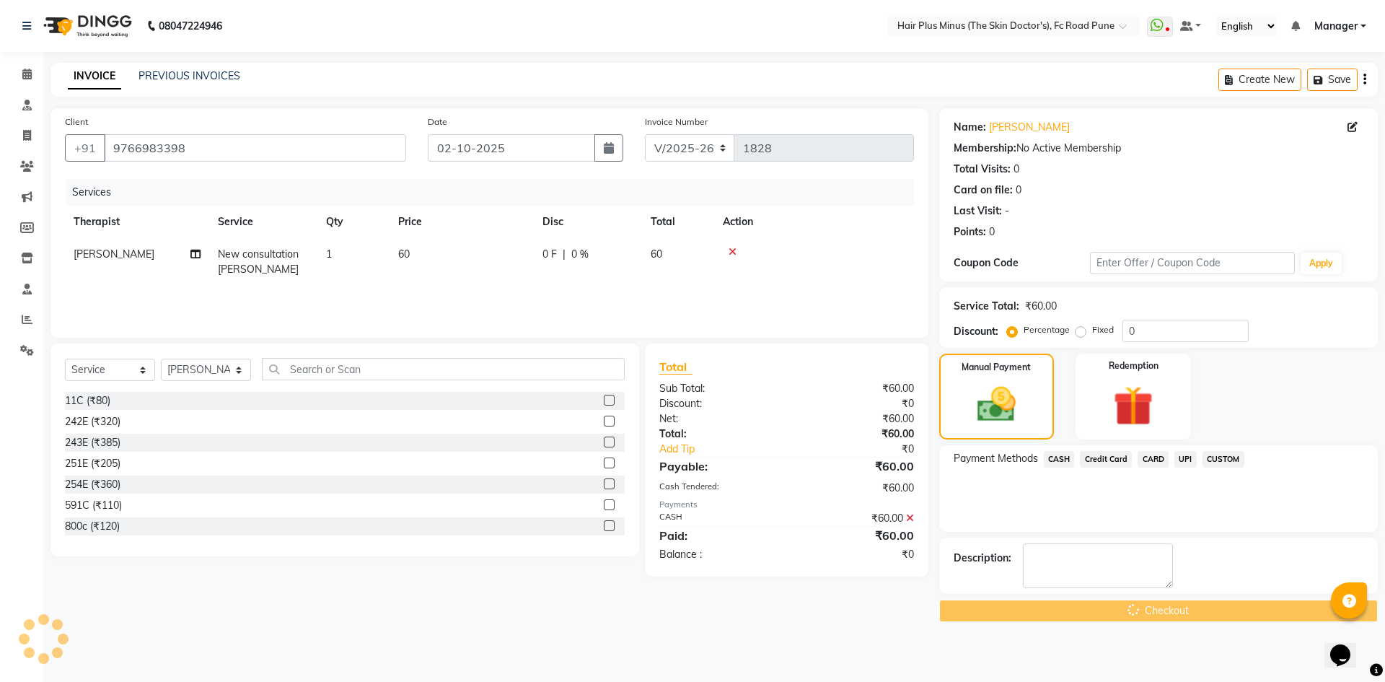 This screenshot has height=682, width=1385. Describe the element at coordinates (189, 76) in the screenshot. I see `a: PREVIOUS INVOICES` at that location.